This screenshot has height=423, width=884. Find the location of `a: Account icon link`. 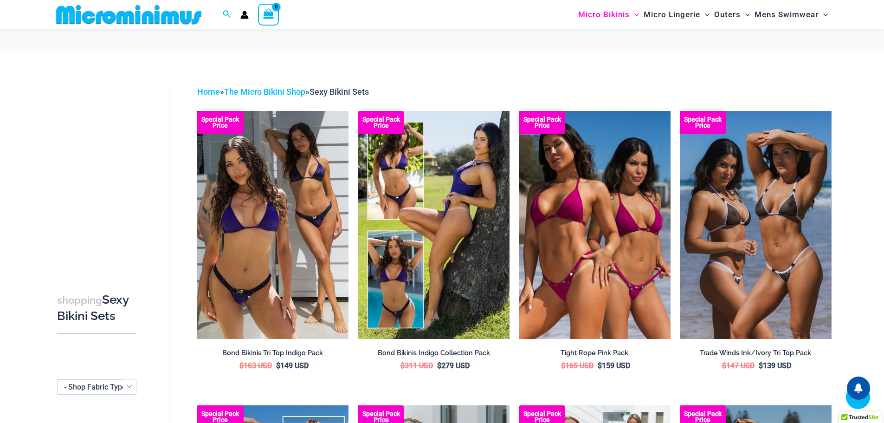

a: Account icon link is located at coordinates (245, 15).